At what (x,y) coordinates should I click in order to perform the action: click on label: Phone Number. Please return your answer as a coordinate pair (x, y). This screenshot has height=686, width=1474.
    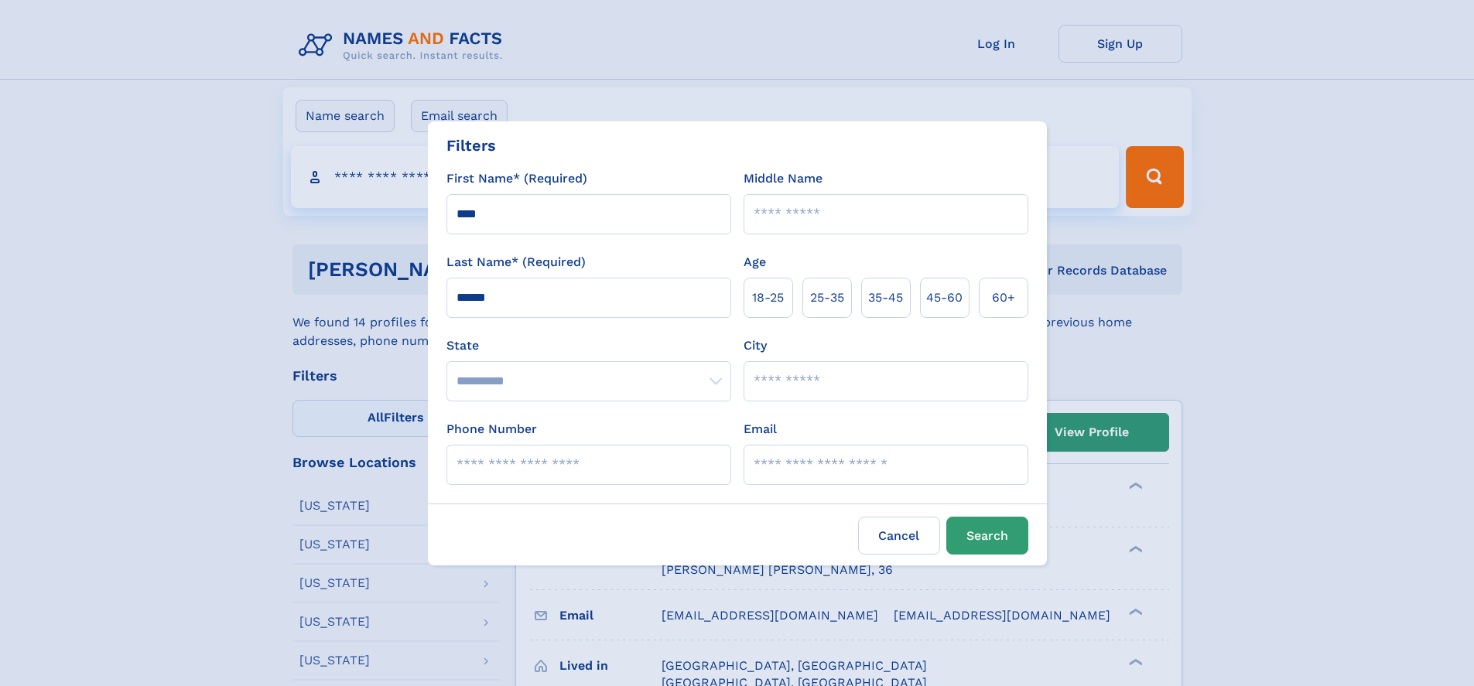
    Looking at the image, I should click on (491, 429).